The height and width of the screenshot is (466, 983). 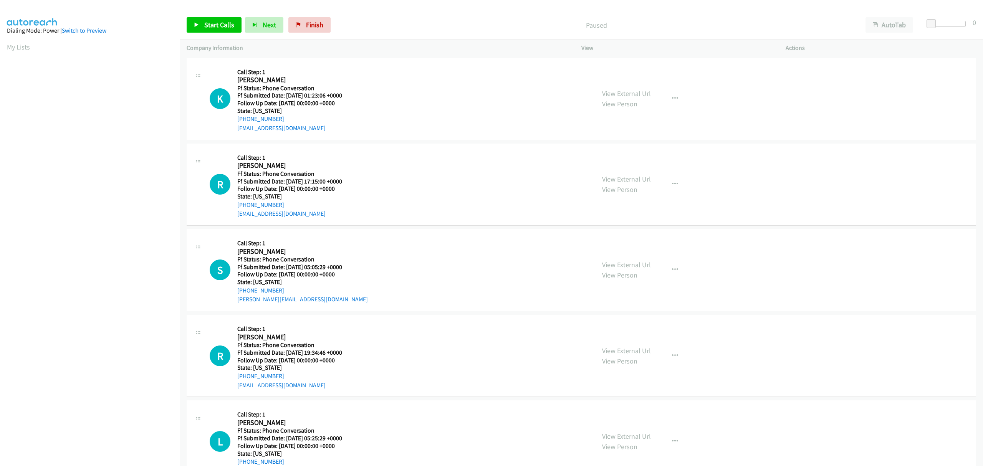 What do you see at coordinates (84, 30) in the screenshot?
I see `a: Switch to Preview` at bounding box center [84, 30].